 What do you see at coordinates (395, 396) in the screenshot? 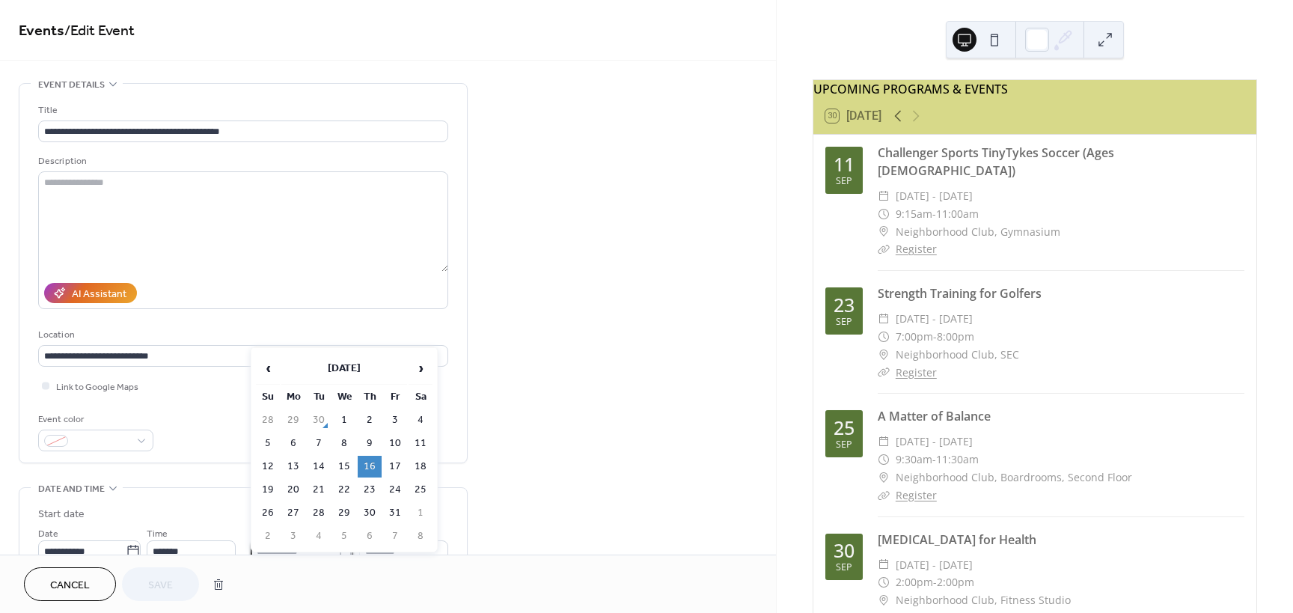
I see `th: Fr` at bounding box center [395, 396].